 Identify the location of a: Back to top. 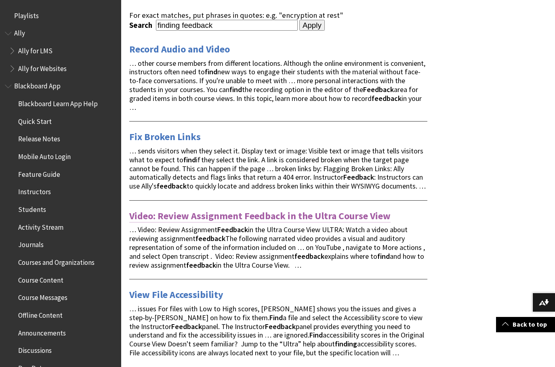
(525, 324).